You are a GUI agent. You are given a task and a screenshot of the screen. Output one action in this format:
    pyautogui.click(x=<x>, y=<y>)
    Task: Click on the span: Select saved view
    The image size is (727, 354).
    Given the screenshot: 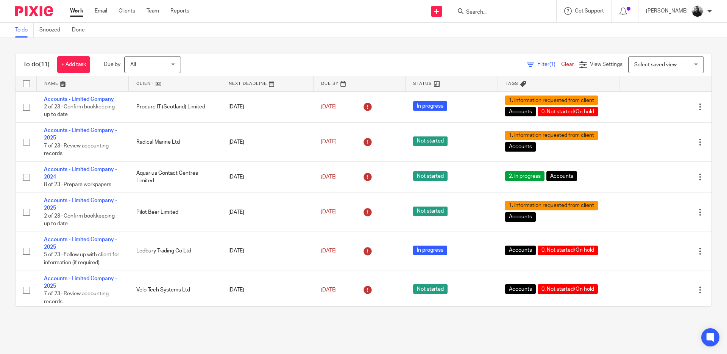 What is the action you would take?
    pyautogui.click(x=655, y=65)
    